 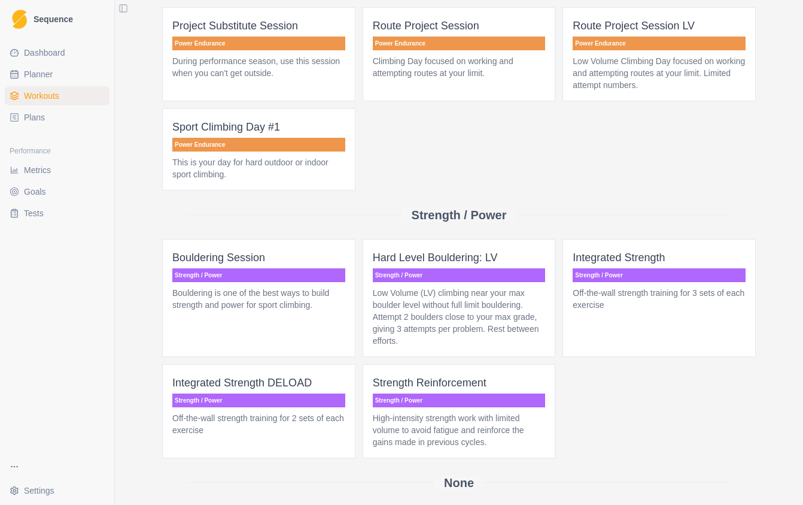 What do you see at coordinates (459, 482) in the screenshot?
I see `h2: None` at bounding box center [459, 482].